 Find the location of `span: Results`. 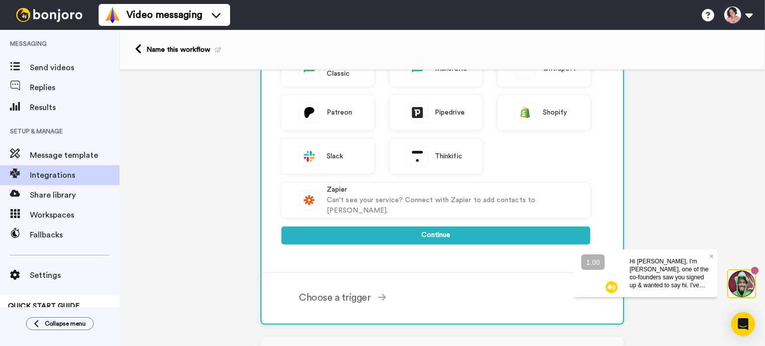

span: Results is located at coordinates (75, 108).